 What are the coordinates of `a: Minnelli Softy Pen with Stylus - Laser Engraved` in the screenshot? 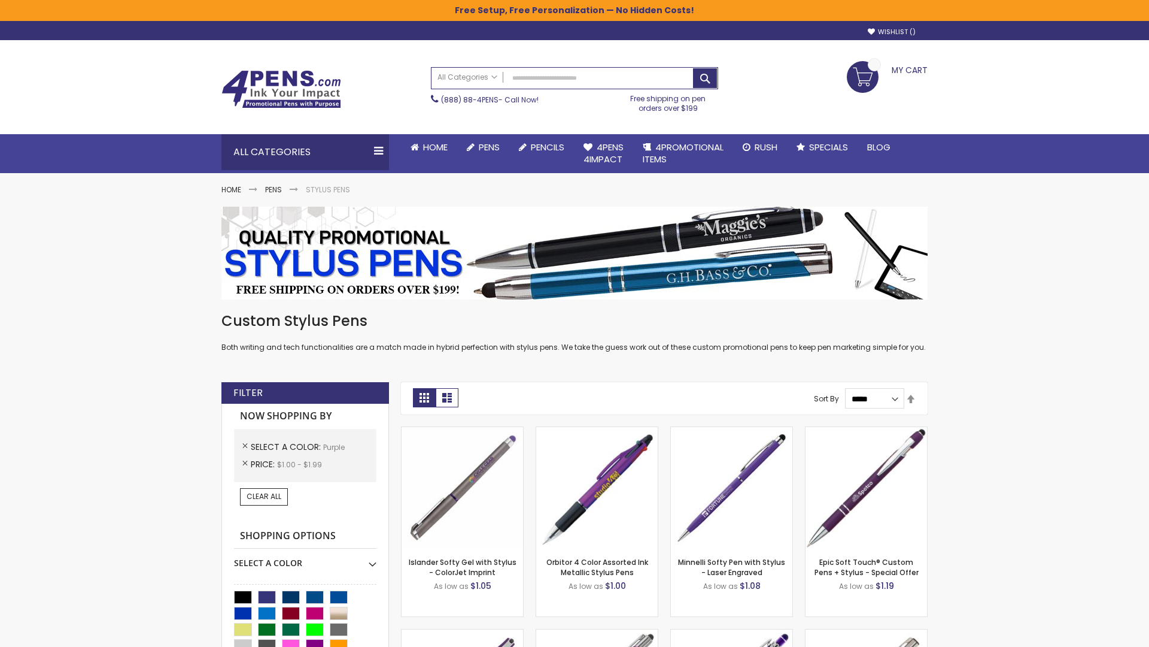 It's located at (732, 566).